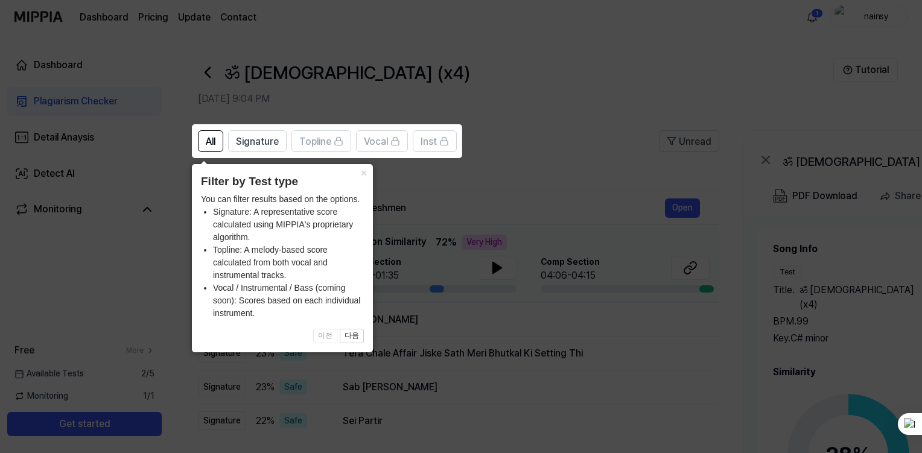  What do you see at coordinates (288, 262) in the screenshot?
I see `li: Topline: A melody-based score calculated from both vocal and instrumental tracks.` at bounding box center [288, 262].